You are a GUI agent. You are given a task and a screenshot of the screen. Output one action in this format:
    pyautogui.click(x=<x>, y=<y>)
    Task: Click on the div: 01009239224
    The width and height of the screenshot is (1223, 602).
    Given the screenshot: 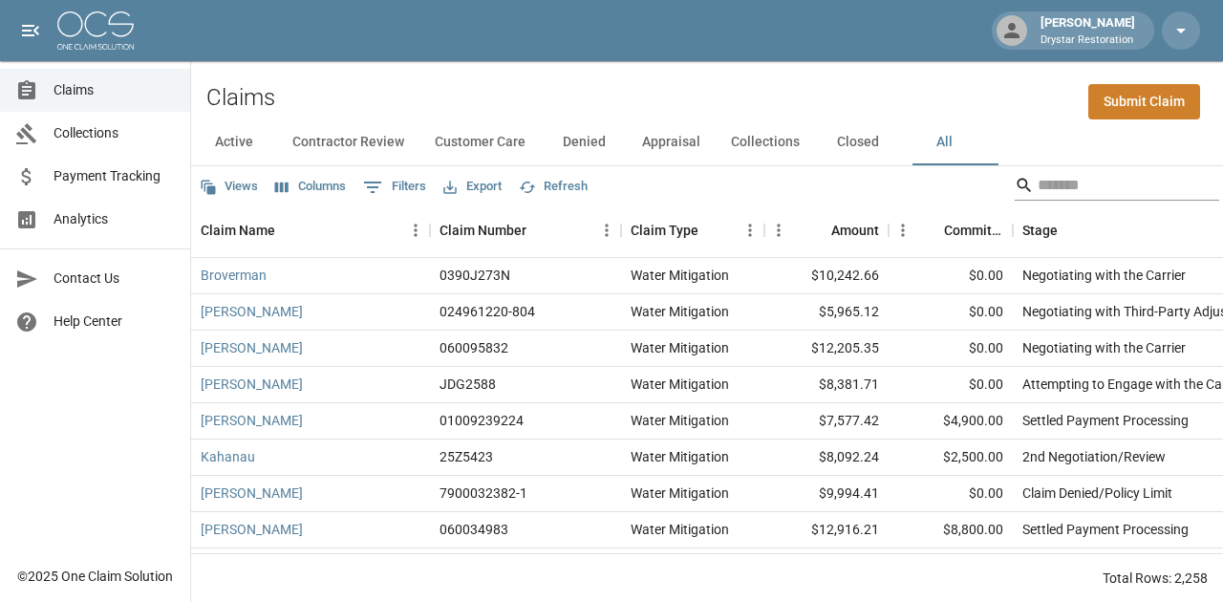 What is the action you would take?
    pyautogui.click(x=481, y=420)
    